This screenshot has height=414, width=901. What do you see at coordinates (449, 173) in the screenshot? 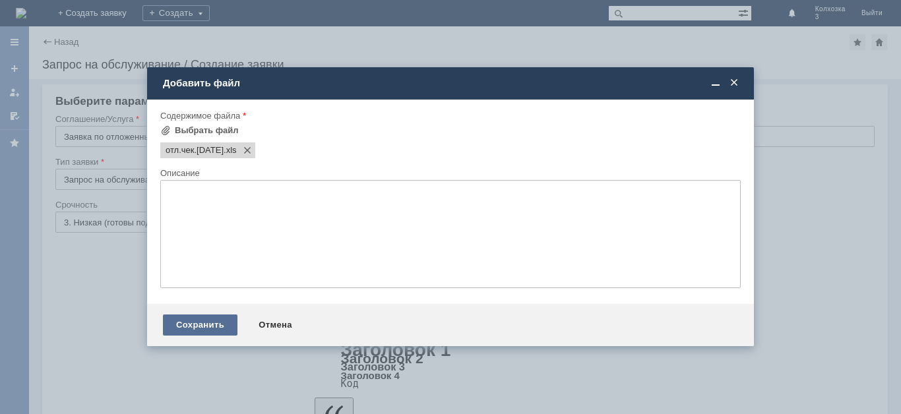
I see `div: Описание` at bounding box center [449, 173].